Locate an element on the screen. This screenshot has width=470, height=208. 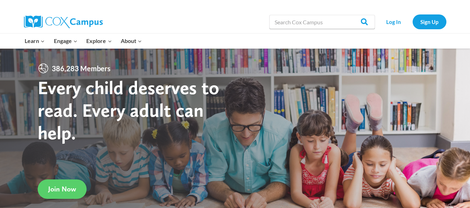
span: About is located at coordinates (131, 41).